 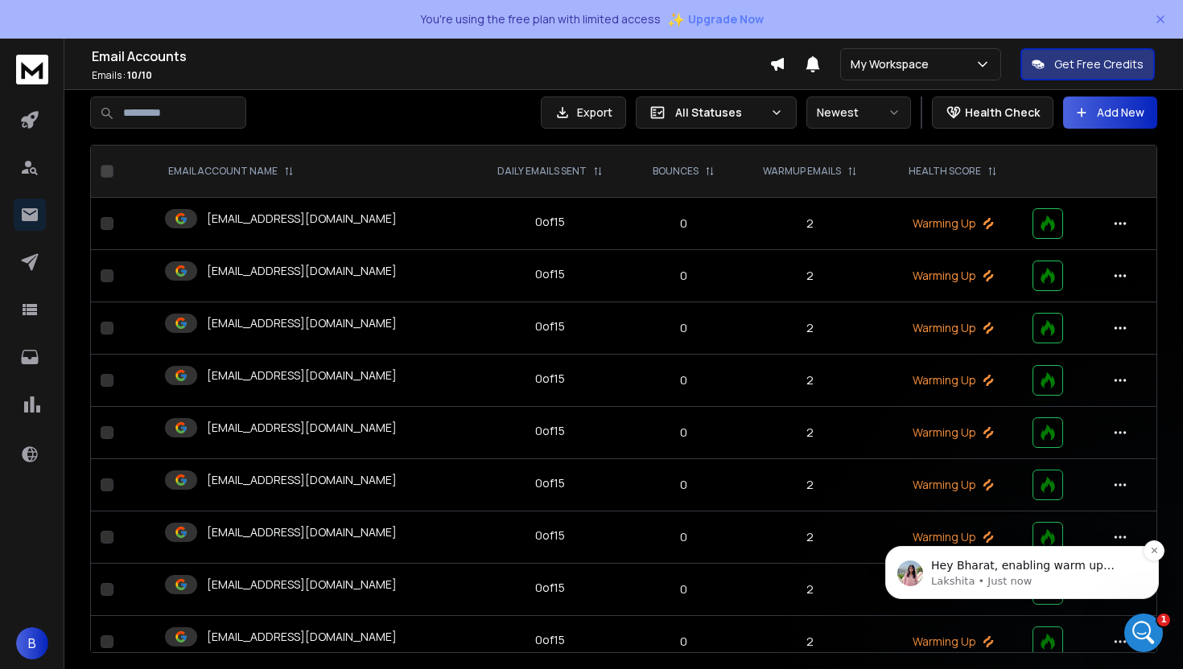 I want to click on span: 1, so click(x=1163, y=620).